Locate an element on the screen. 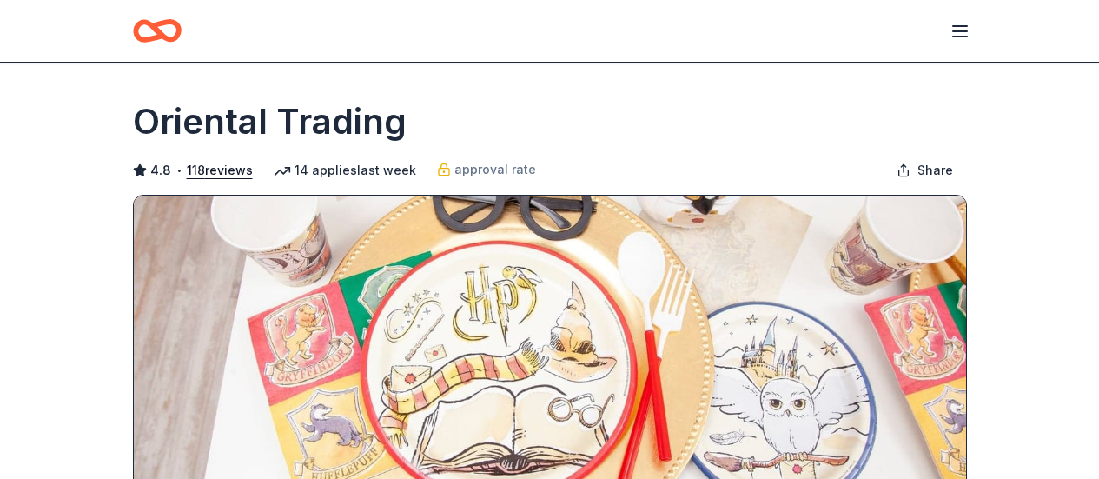 Image resolution: width=1099 pixels, height=479 pixels. button: 118reviews is located at coordinates (220, 170).